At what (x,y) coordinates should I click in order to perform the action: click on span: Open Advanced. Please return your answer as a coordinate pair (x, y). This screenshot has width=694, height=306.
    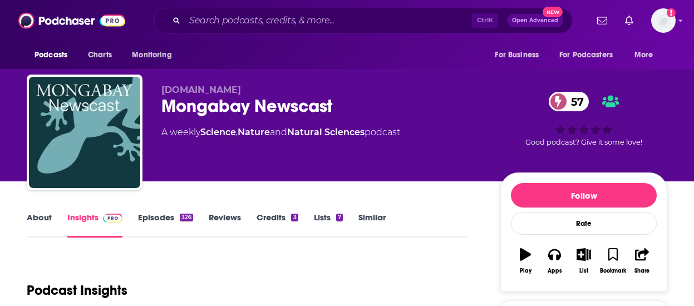
    Looking at the image, I should click on (535, 21).